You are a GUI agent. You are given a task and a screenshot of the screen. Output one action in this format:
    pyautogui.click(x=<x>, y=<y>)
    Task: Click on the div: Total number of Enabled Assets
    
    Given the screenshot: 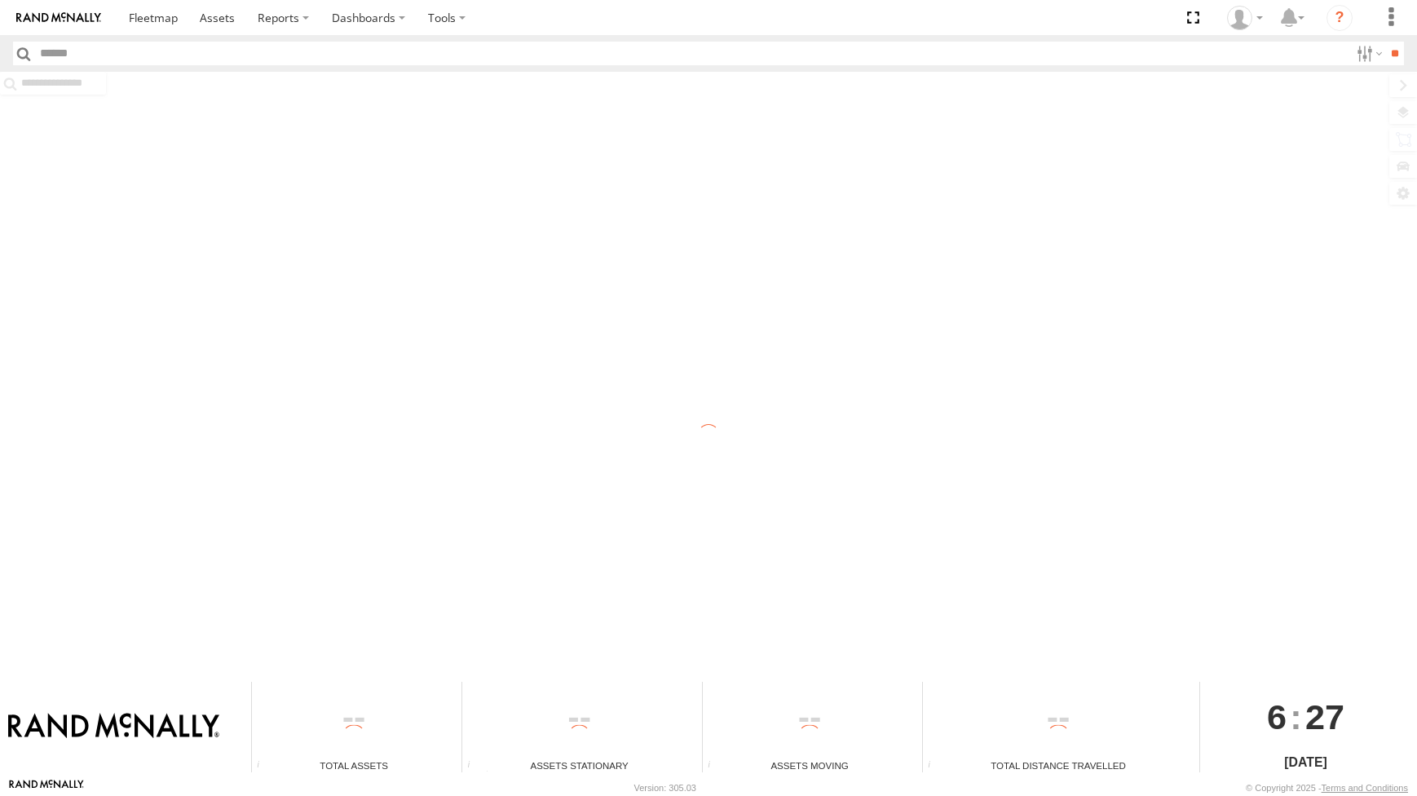 What is the action you would take?
    pyautogui.click(x=264, y=766)
    